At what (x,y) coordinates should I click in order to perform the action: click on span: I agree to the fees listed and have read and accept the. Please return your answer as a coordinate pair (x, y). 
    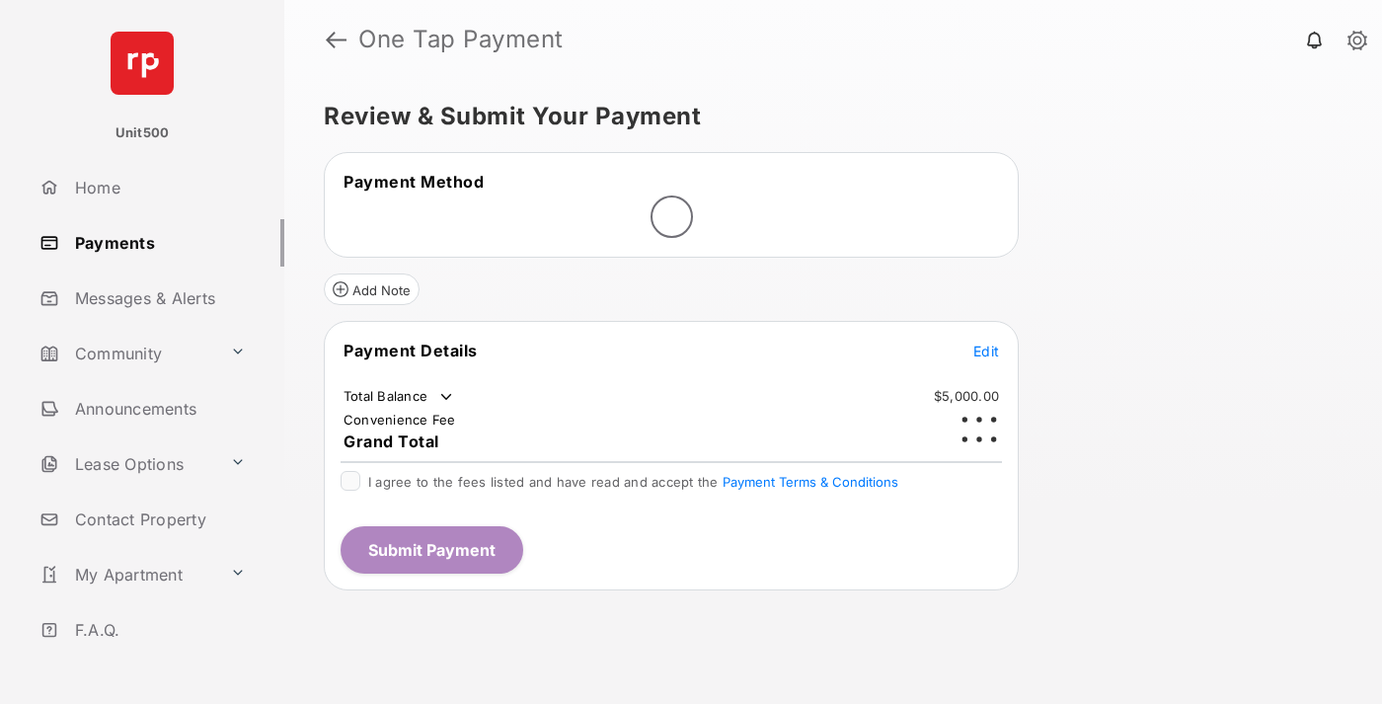
    Looking at the image, I should click on (633, 482).